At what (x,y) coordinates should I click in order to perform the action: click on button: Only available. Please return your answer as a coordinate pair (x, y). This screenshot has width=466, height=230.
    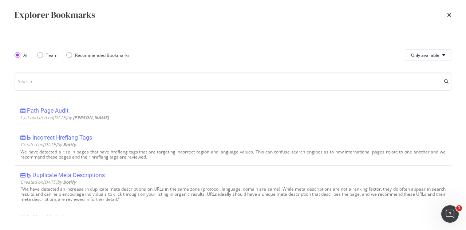
    Looking at the image, I should click on (428, 55).